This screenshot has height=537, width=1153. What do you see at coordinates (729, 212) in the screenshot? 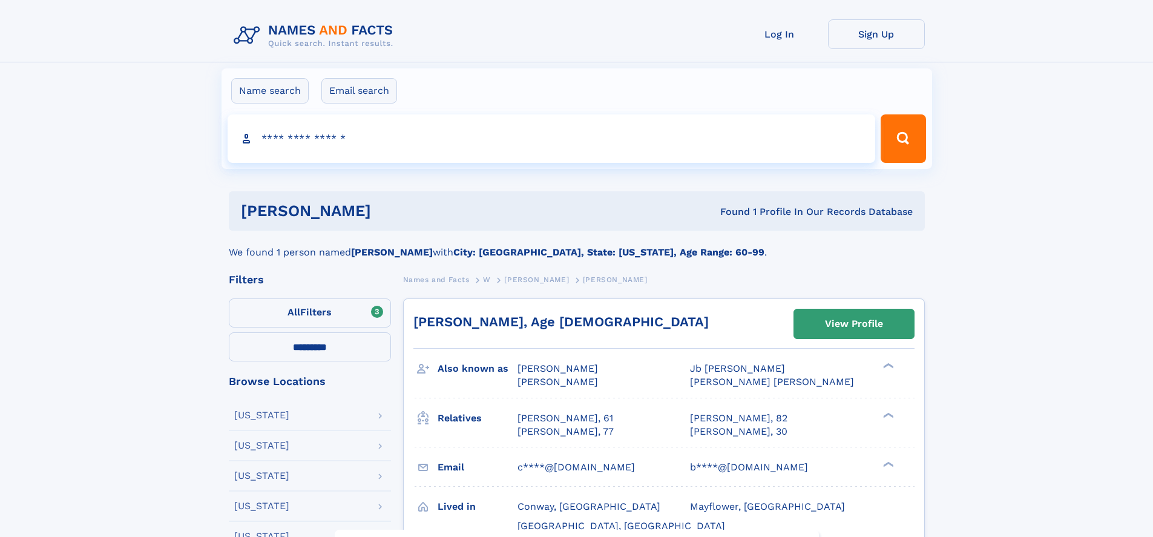
I see `div: Found 1 Profile In Our Records Database` at bounding box center [729, 212].